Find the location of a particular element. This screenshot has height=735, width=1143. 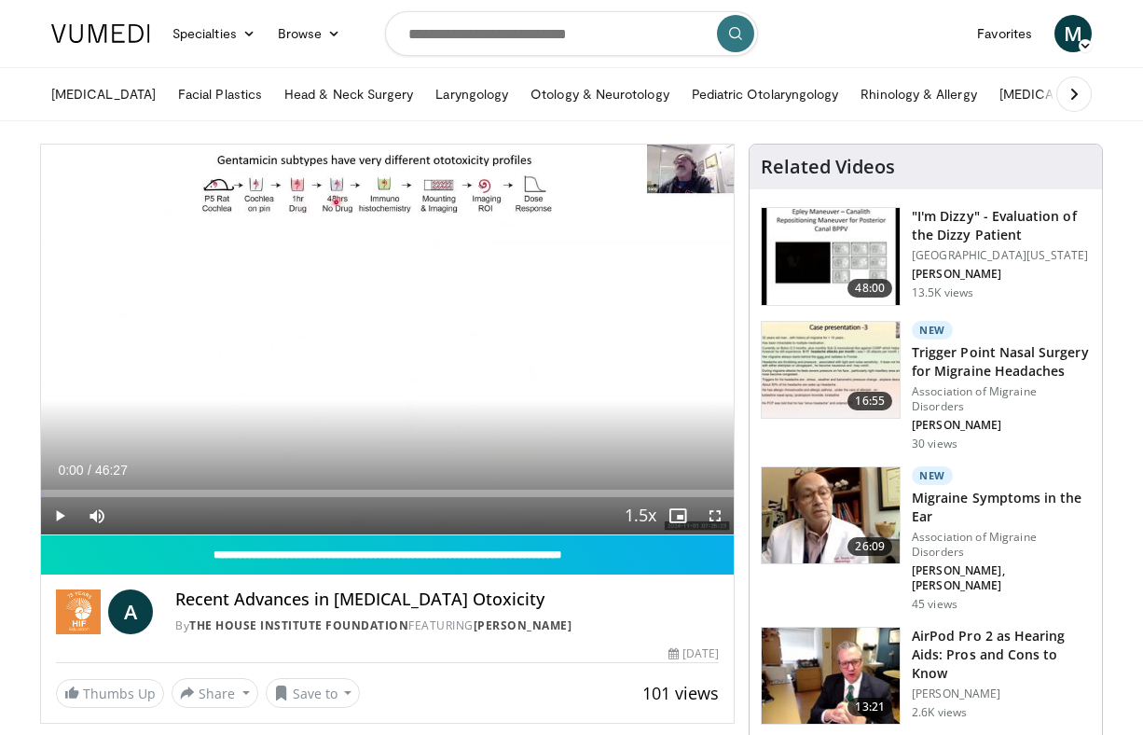

a: Head & Neck Surgery is located at coordinates (349, 94).